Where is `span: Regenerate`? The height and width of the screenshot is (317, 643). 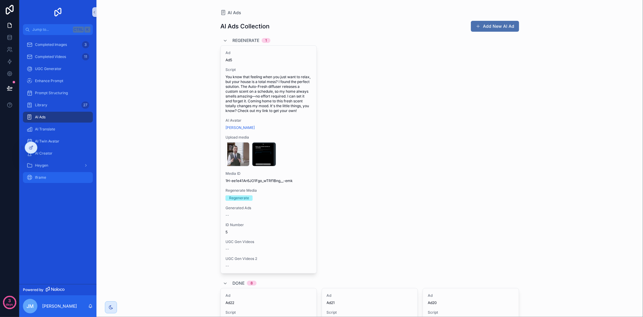
span: Regenerate is located at coordinates (246, 40).